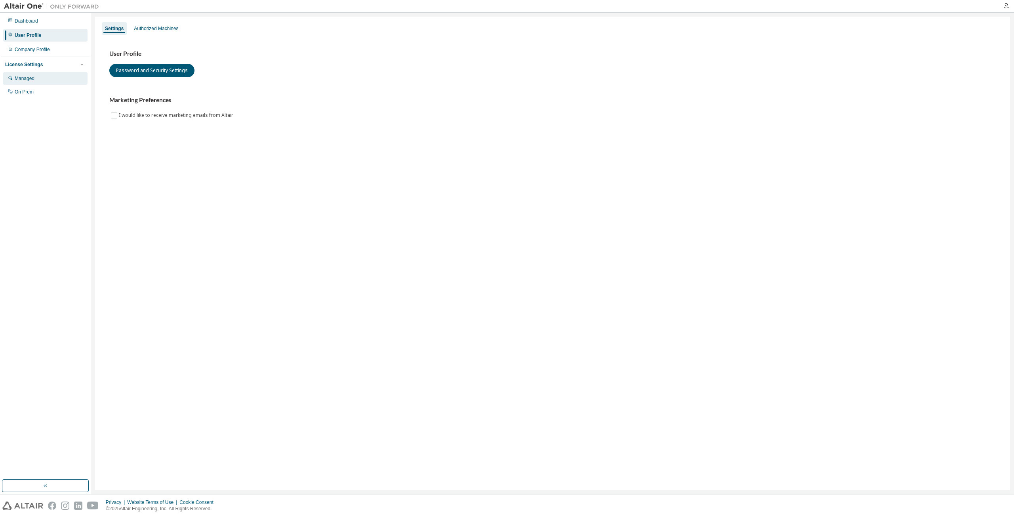  I want to click on div: Settings, so click(114, 29).